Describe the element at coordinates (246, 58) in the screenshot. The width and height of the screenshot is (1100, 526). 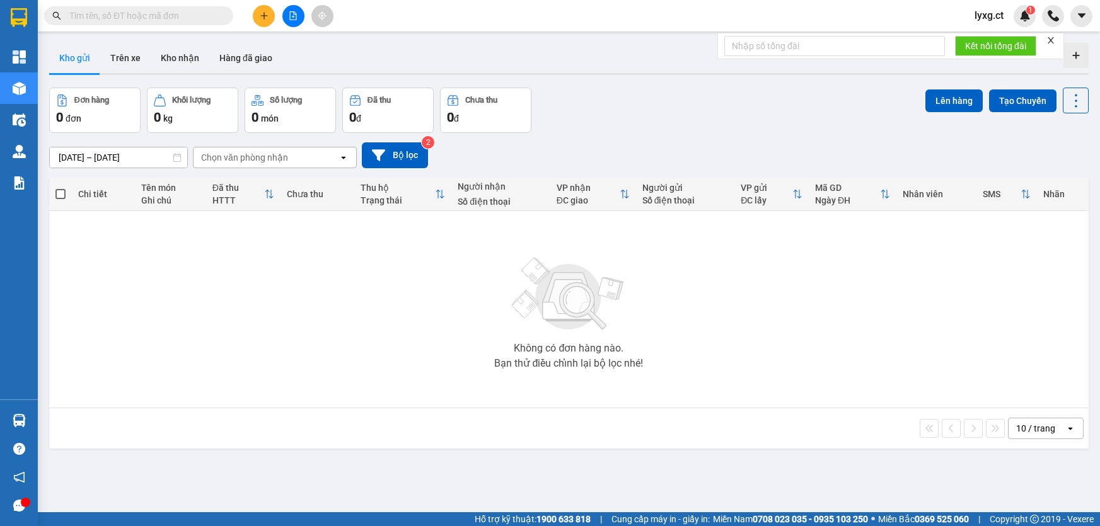
I see `button: Hàng đã giao` at that location.